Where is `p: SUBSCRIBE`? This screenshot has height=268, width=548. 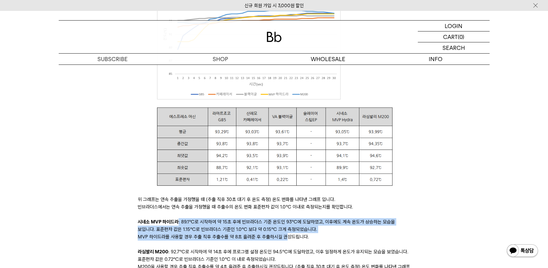
p: SUBSCRIBE is located at coordinates (112, 59).